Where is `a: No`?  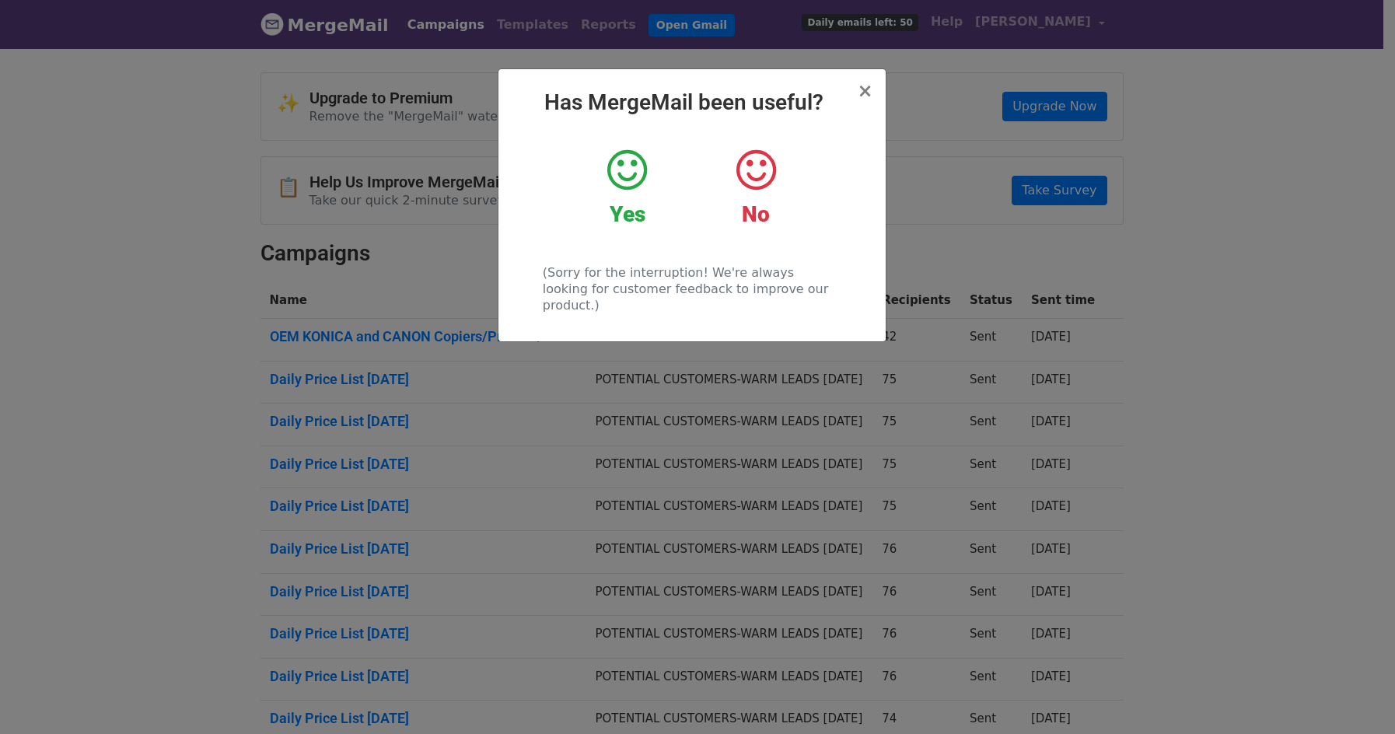 a: No is located at coordinates (755, 187).